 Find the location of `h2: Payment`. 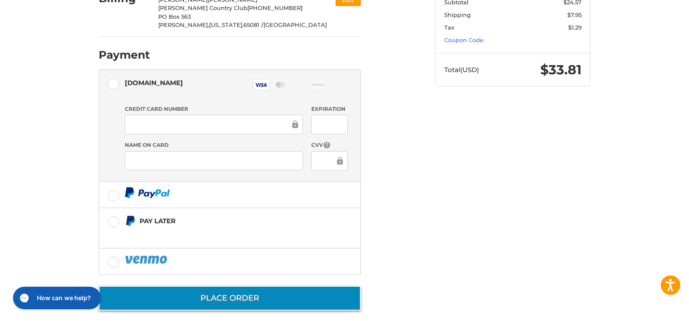

h2: Payment is located at coordinates (124, 55).